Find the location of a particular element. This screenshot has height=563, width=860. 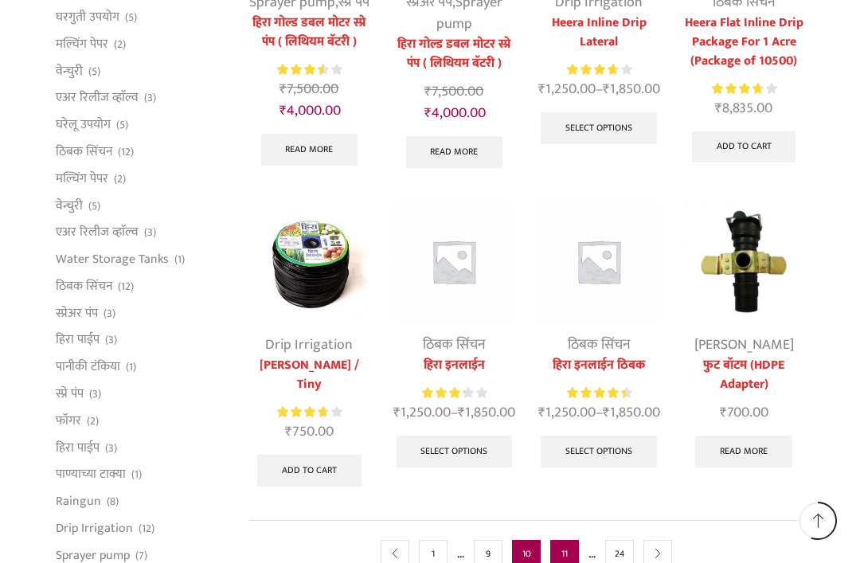

a: Raingun is located at coordinates (78, 501).